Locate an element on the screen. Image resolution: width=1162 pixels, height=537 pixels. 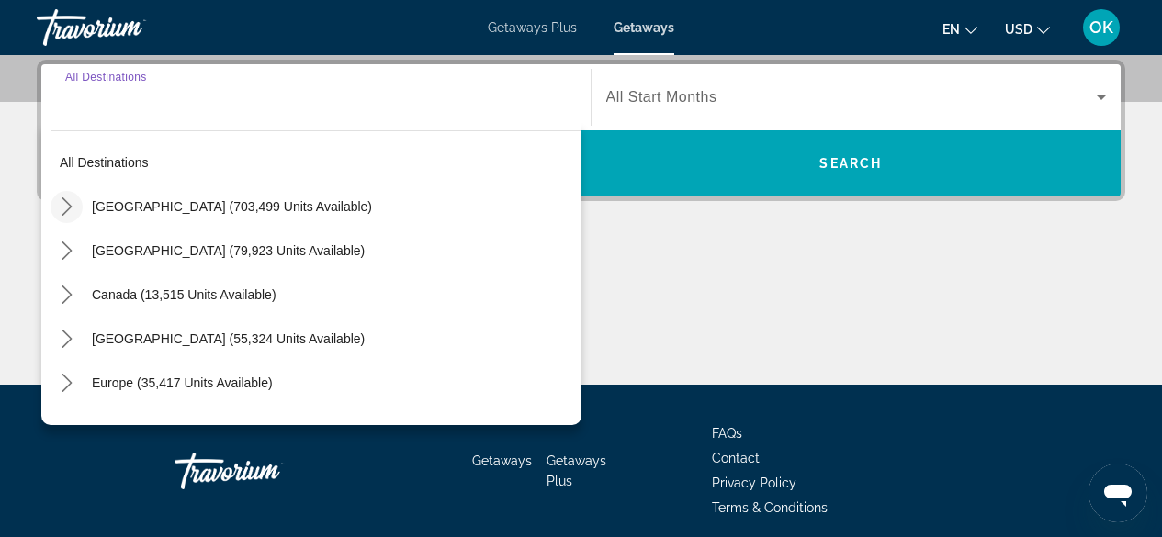
button: Change language is located at coordinates (960, 28).